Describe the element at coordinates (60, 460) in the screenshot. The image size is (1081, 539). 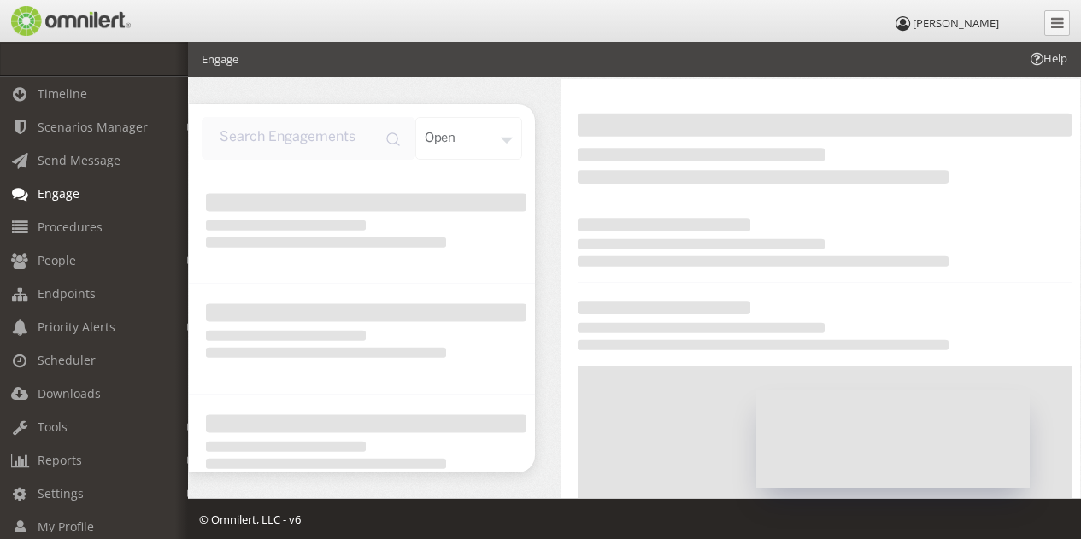
I see `span: Reports` at that location.